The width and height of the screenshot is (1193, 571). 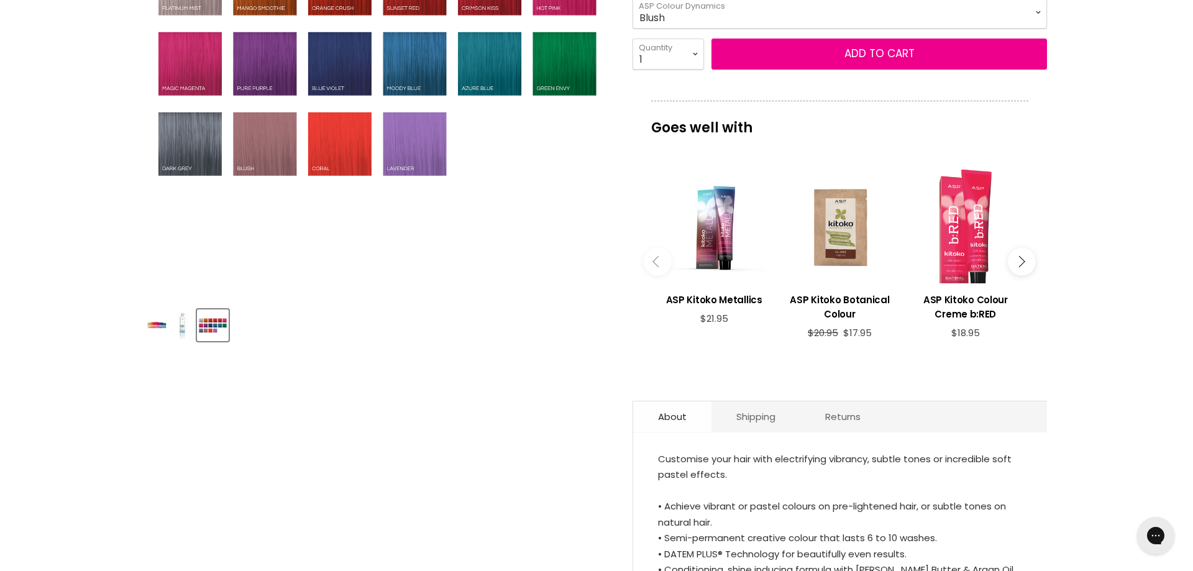 What do you see at coordinates (25, 23) in the screenshot?
I see `button: Gorgias live chat` at bounding box center [25, 23].